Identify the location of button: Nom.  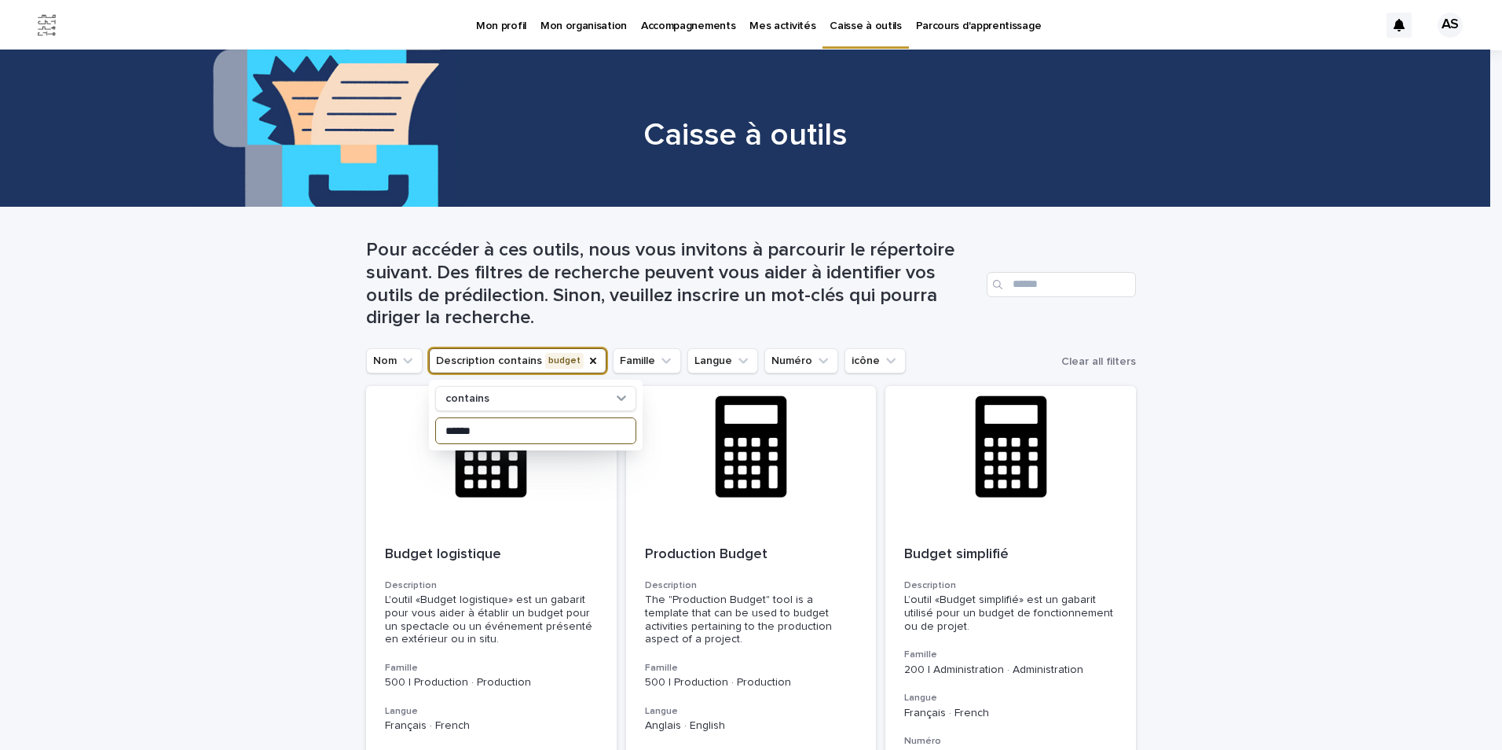
(394, 361).